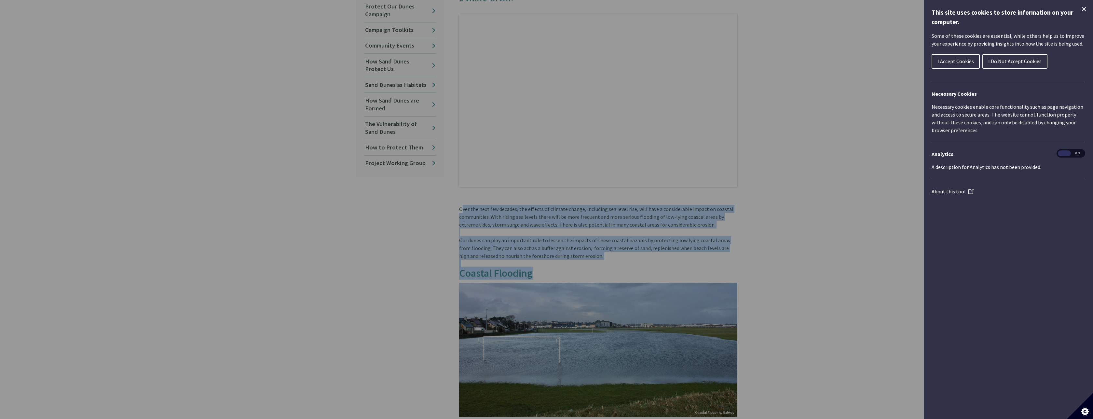 The image size is (1093, 419). I want to click on span: I Do Not Accept Cookies, so click(1015, 61).